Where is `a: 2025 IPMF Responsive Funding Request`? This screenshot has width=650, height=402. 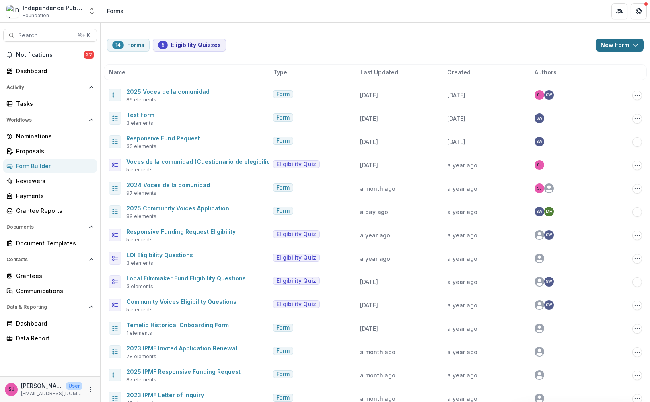
a: 2025 IPMF Responsive Funding Request is located at coordinates (183, 371).